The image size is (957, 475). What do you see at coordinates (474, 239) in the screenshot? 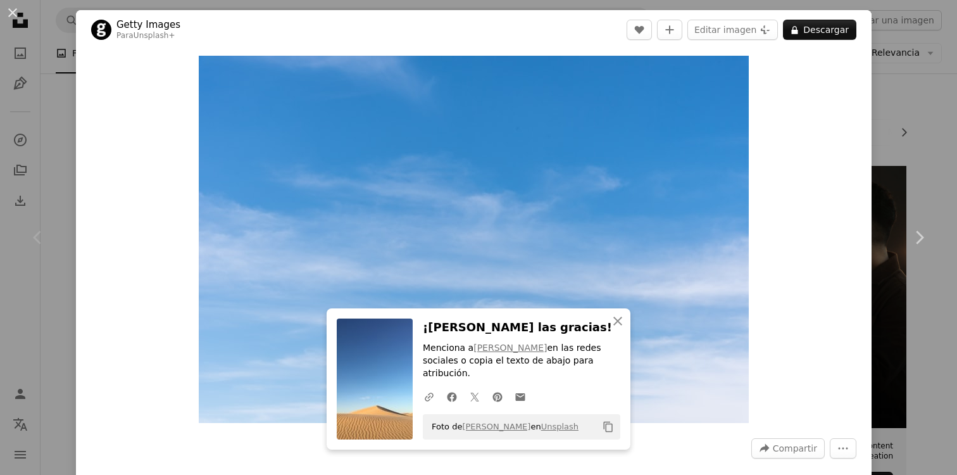
I see `img: Las nubes cirros aparecen en un cielo azul sobre el lago Rogers cerca de Flagstaff, Arizona, EE. UU.` at bounding box center [474, 239].